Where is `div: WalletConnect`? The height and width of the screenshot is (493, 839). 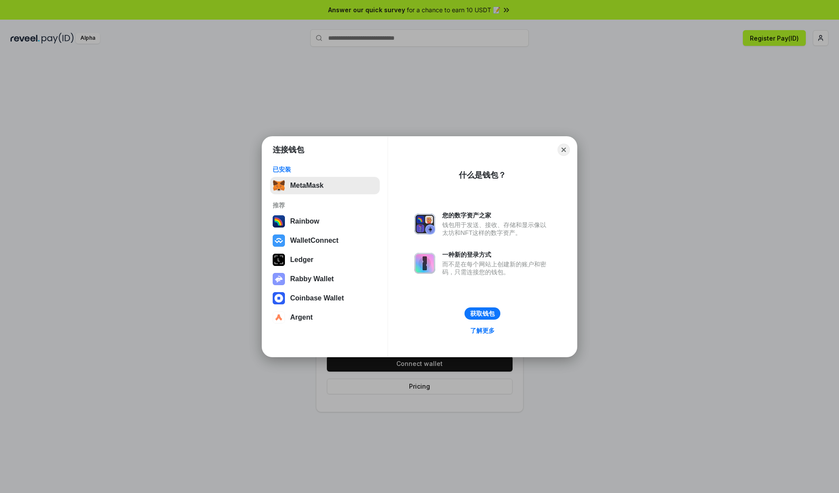
div: WalletConnect is located at coordinates (314, 241).